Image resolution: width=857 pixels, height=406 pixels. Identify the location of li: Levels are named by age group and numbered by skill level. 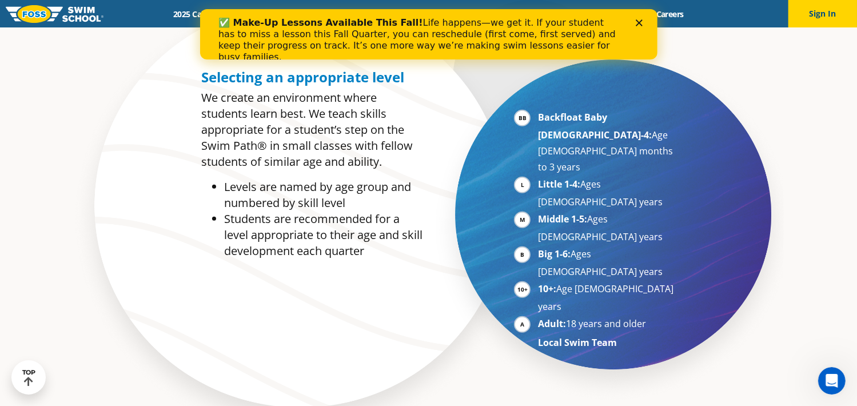
(323, 195).